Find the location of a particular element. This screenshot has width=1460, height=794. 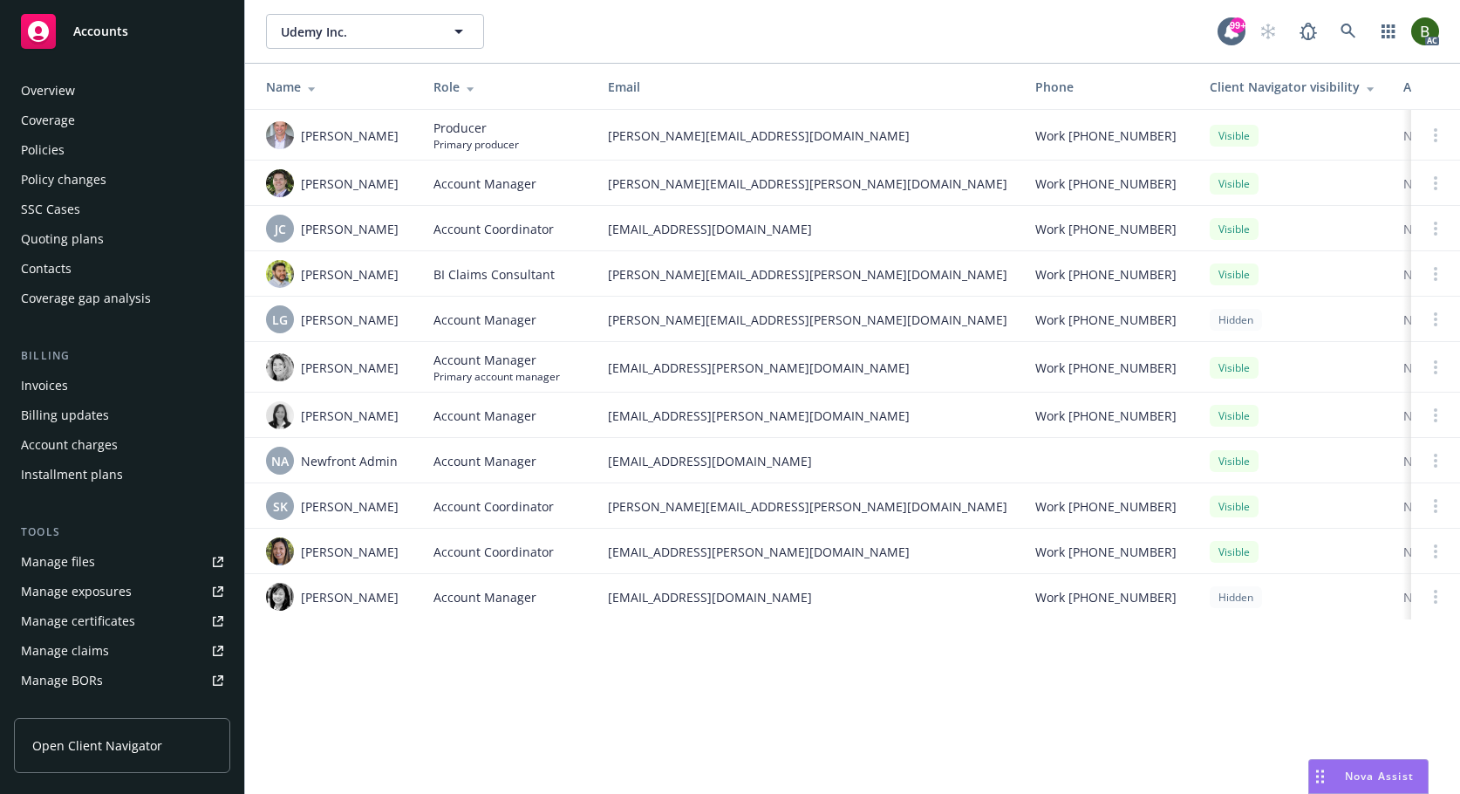

div: Policy changes is located at coordinates (64, 180).